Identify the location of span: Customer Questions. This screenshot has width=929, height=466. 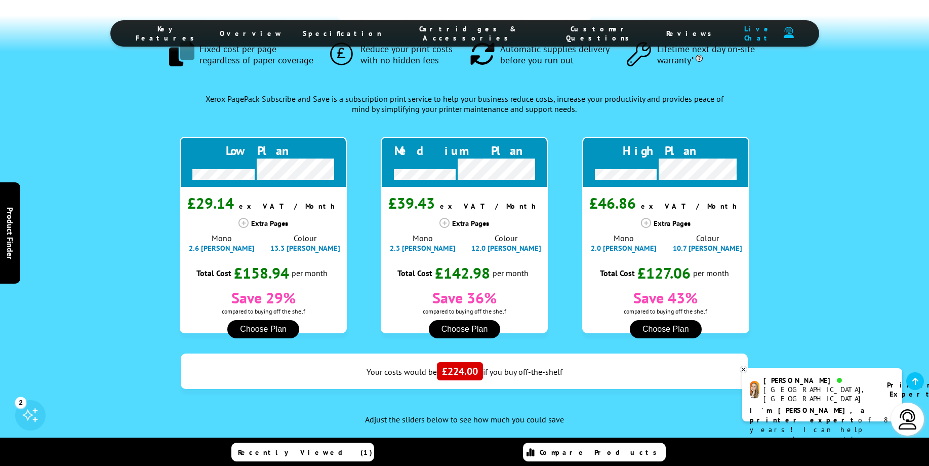
(600, 33).